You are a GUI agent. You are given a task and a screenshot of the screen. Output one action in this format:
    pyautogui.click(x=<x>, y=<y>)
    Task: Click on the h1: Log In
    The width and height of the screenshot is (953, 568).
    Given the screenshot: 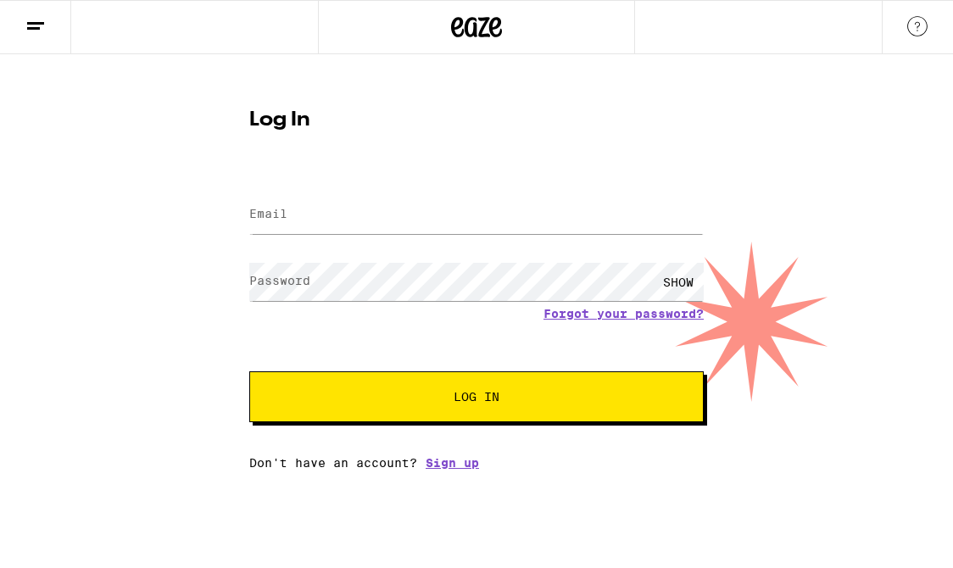 What is the action you would take?
    pyautogui.click(x=477, y=120)
    